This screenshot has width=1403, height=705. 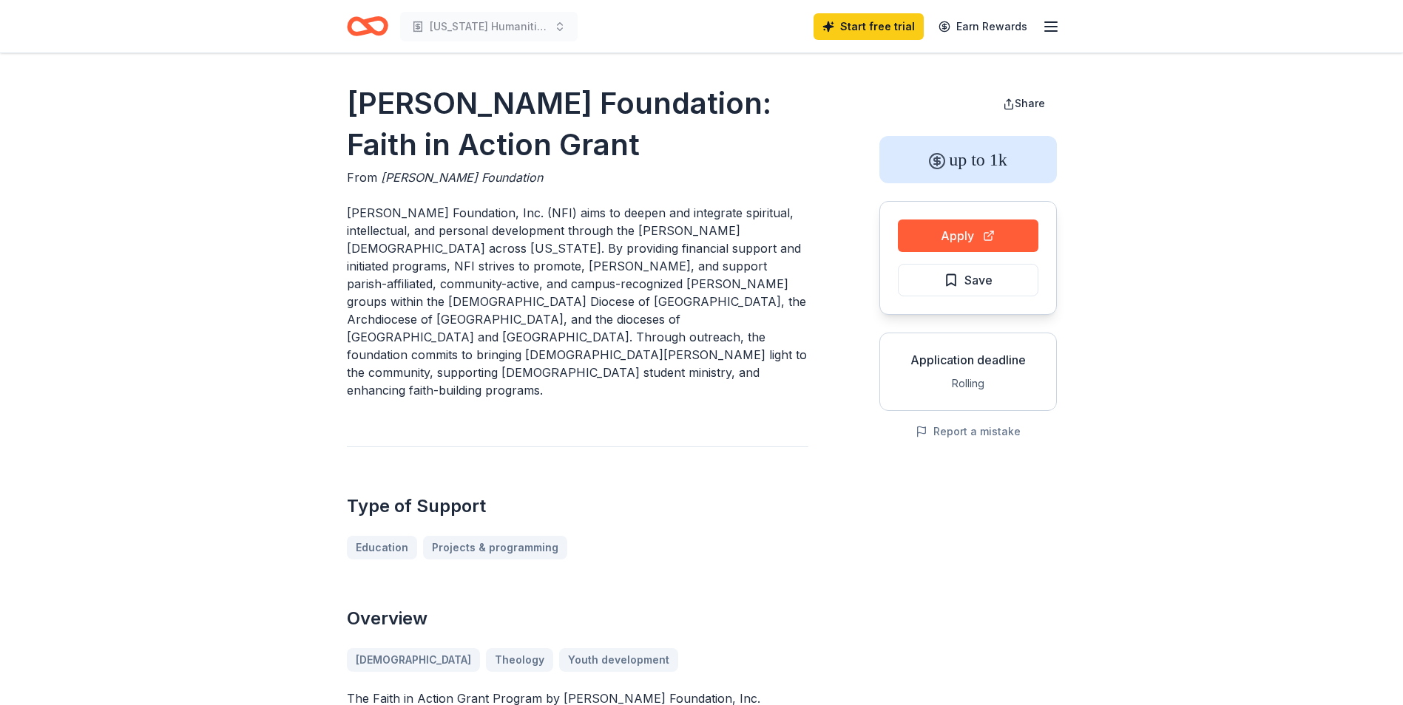 I want to click on button: Report a mistake, so click(x=968, y=432).